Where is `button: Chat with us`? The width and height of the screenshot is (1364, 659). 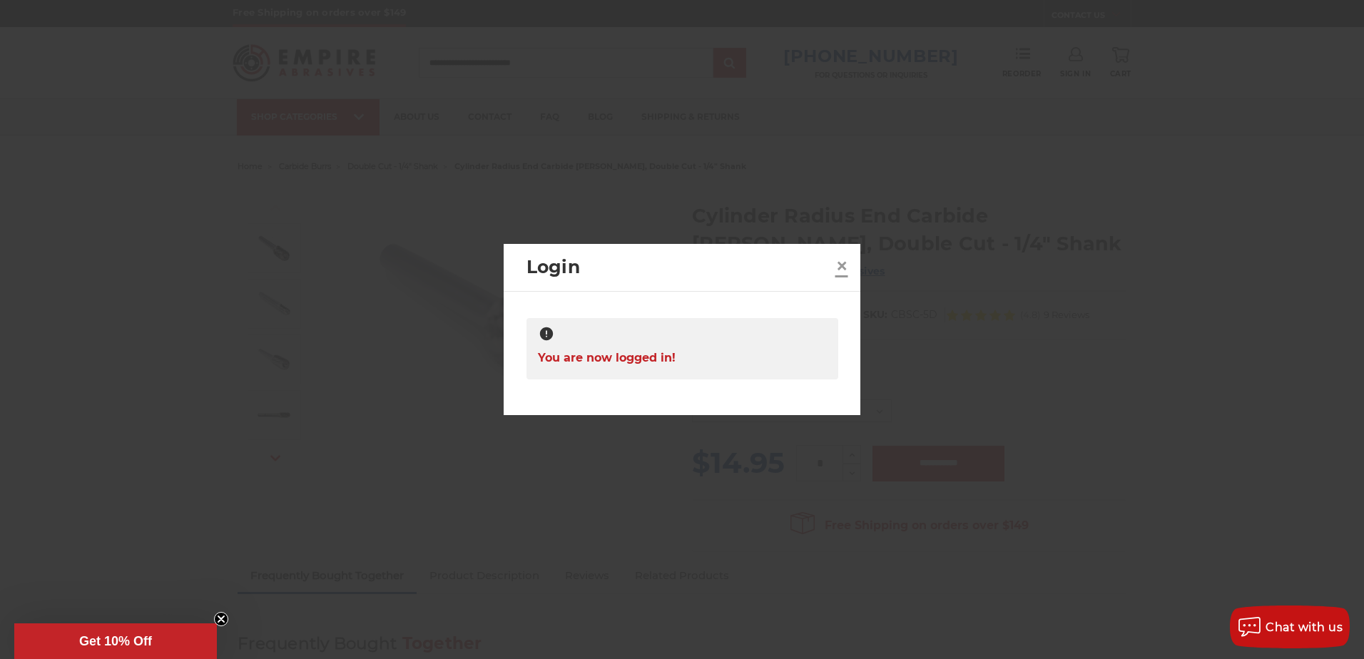
button: Chat with us is located at coordinates (1290, 627).